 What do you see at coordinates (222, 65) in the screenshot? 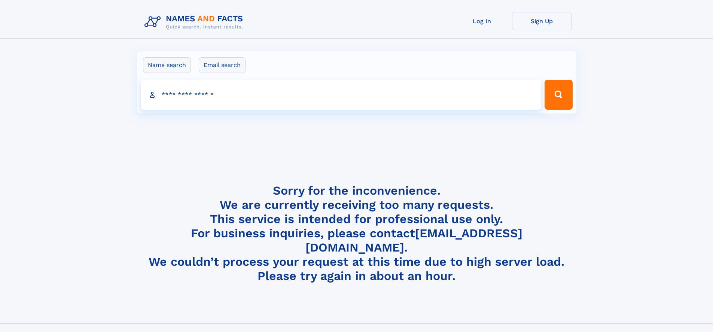
I see `label: Email search` at bounding box center [222, 65].